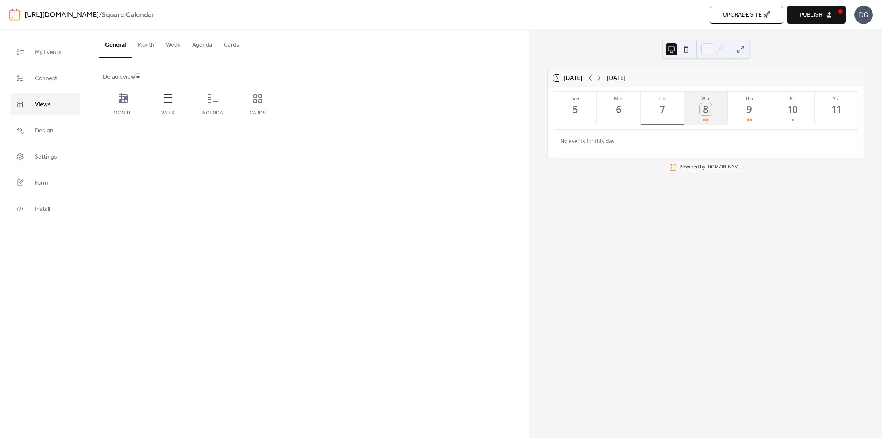 The width and height of the screenshot is (882, 438). Describe the element at coordinates (816, 15) in the screenshot. I see `button: Publish` at that location.